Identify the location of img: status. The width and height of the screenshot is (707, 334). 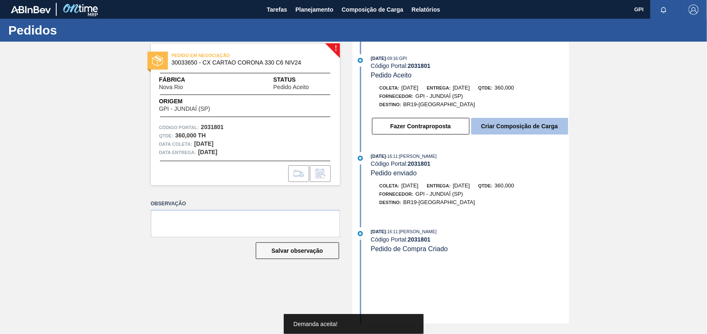
(158, 61).